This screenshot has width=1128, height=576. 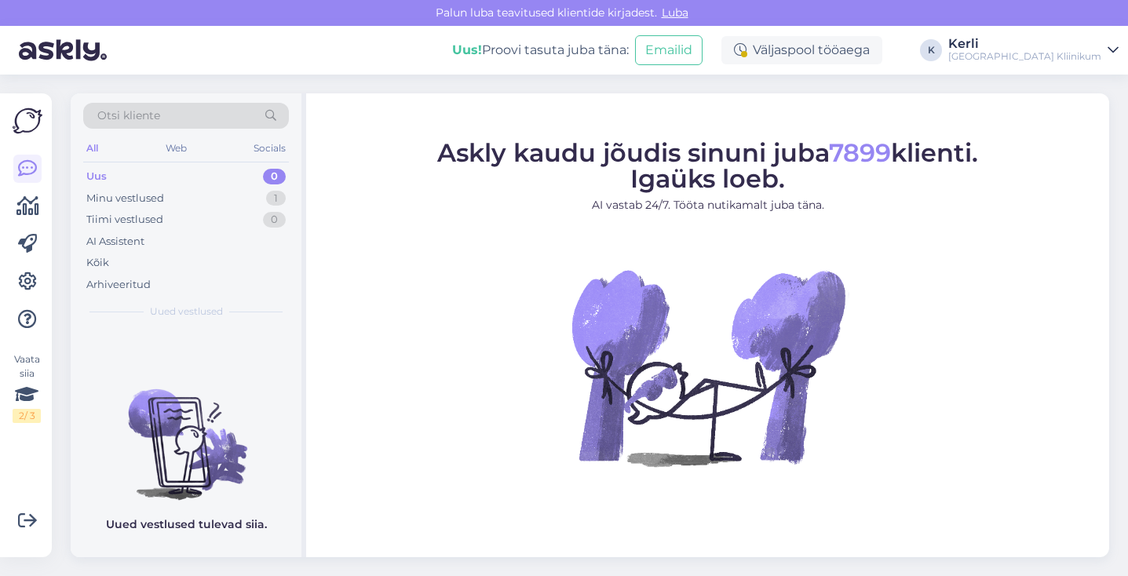 What do you see at coordinates (125, 199) in the screenshot?
I see `div: Minu vestlused` at bounding box center [125, 199].